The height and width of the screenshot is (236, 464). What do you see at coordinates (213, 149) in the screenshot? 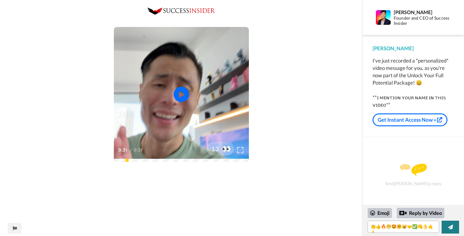
I see `span: 13` at bounding box center [213, 149].